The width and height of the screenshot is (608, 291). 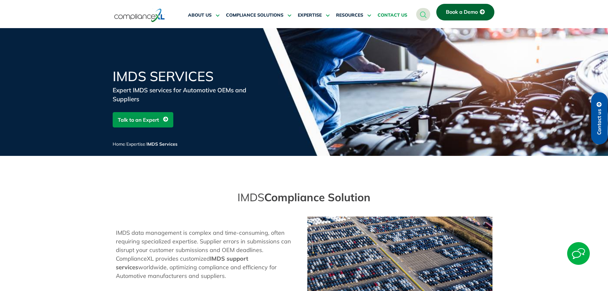 I want to click on span: EXPERTISE, so click(x=310, y=15).